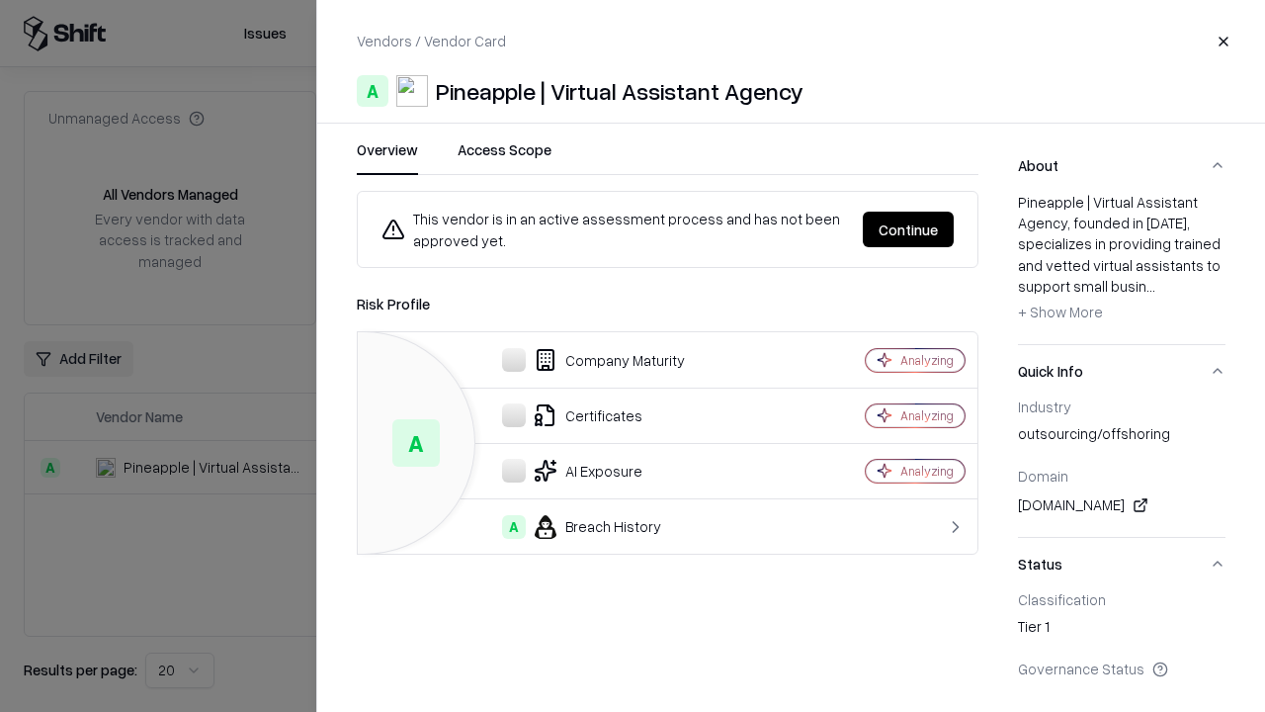 The width and height of the screenshot is (1265, 712). I want to click on div: About, so click(1122, 268).